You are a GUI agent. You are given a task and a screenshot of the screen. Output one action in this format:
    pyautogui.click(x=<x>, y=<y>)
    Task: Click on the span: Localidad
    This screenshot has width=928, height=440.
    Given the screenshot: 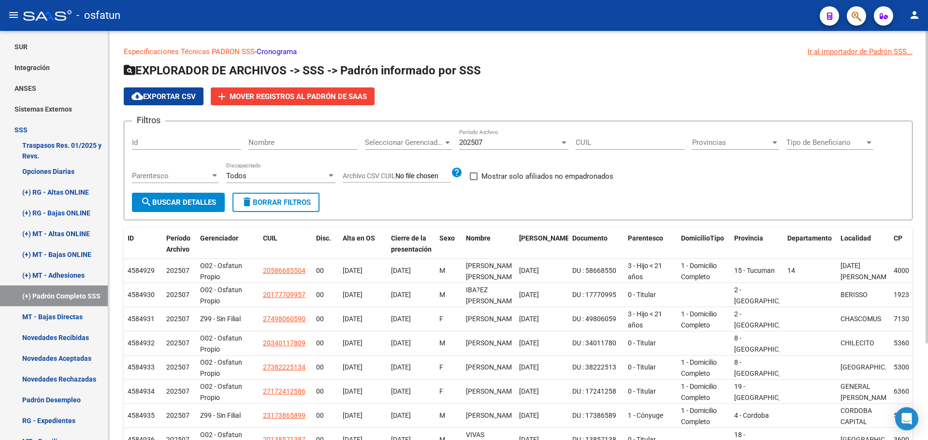 What is the action you would take?
    pyautogui.click(x=856, y=238)
    